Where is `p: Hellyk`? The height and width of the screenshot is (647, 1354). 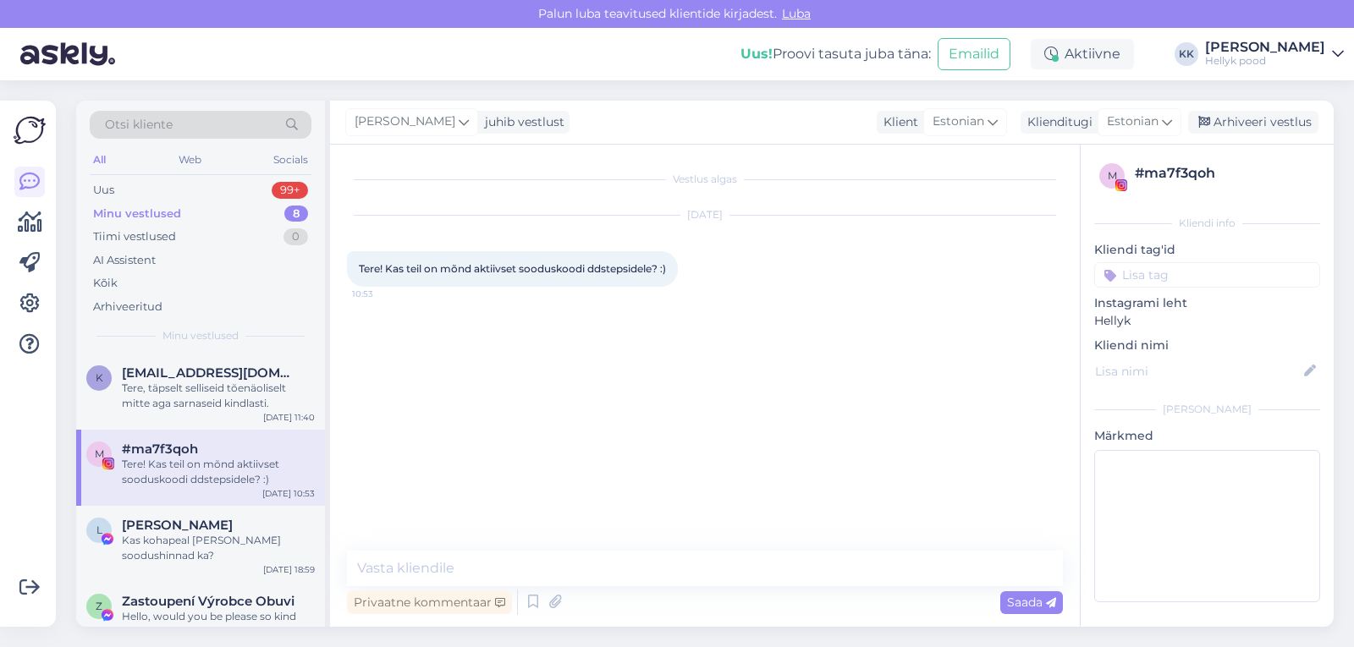 p: Hellyk is located at coordinates (1207, 321).